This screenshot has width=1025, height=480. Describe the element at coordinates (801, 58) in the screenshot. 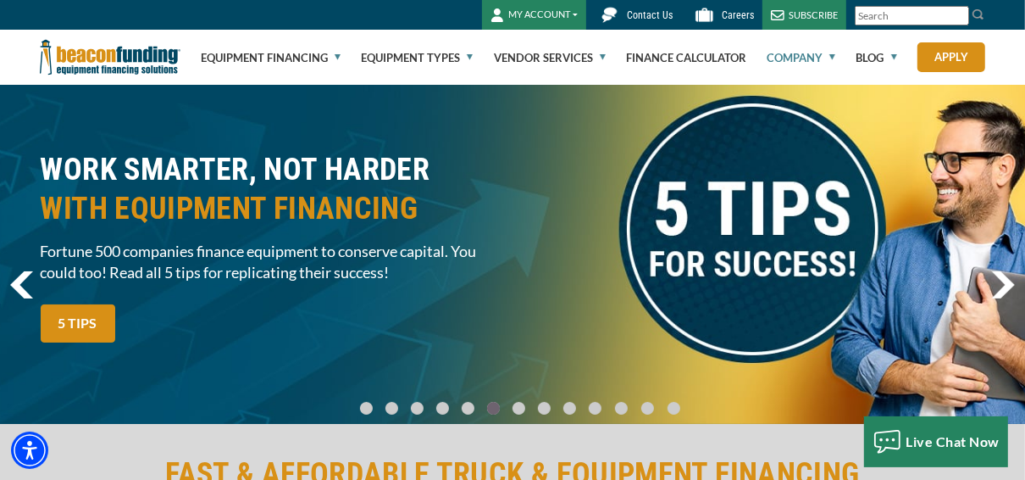

I see `a: Company` at that location.